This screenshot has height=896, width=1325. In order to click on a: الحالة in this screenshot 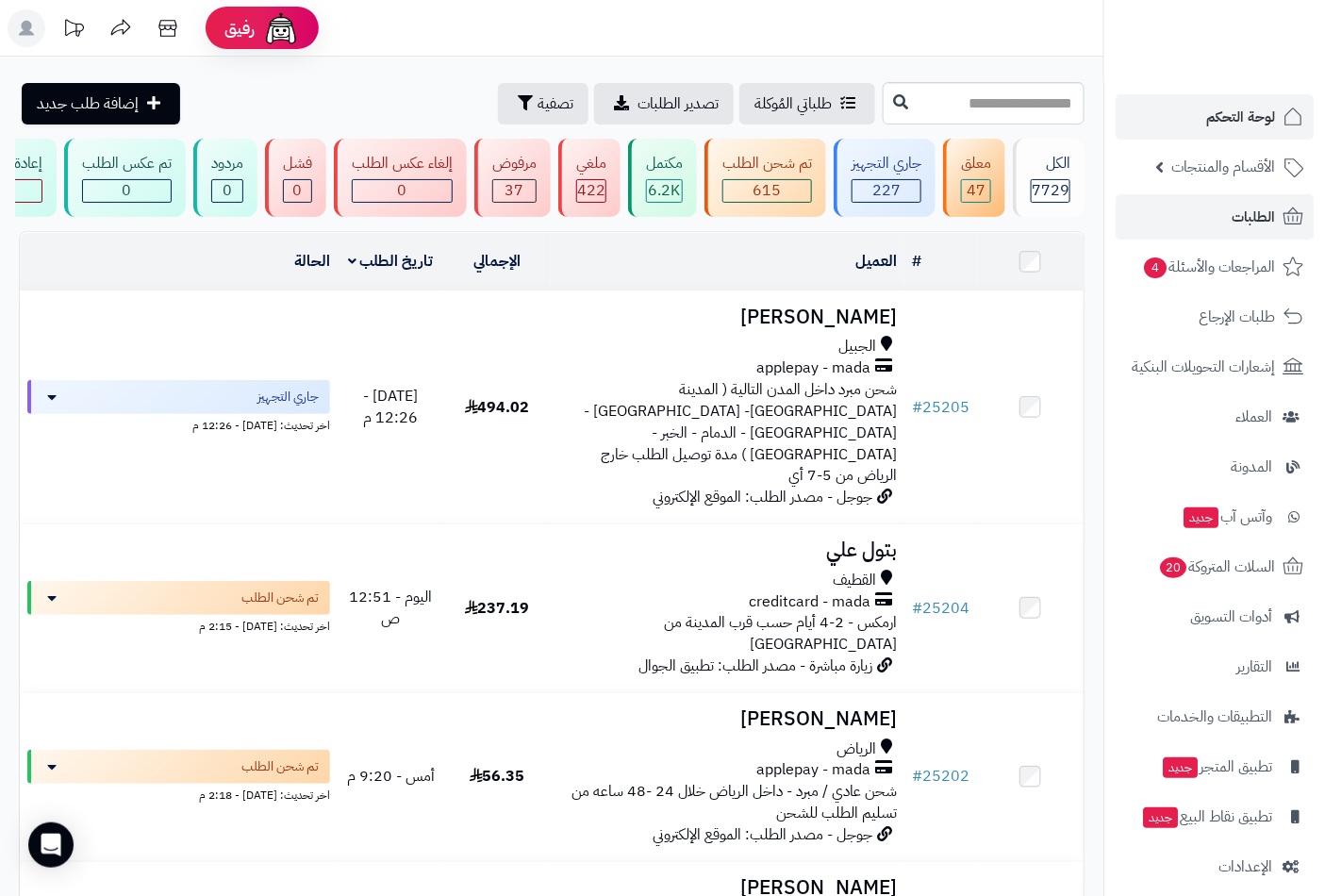, I will do `click(312, 261)`.